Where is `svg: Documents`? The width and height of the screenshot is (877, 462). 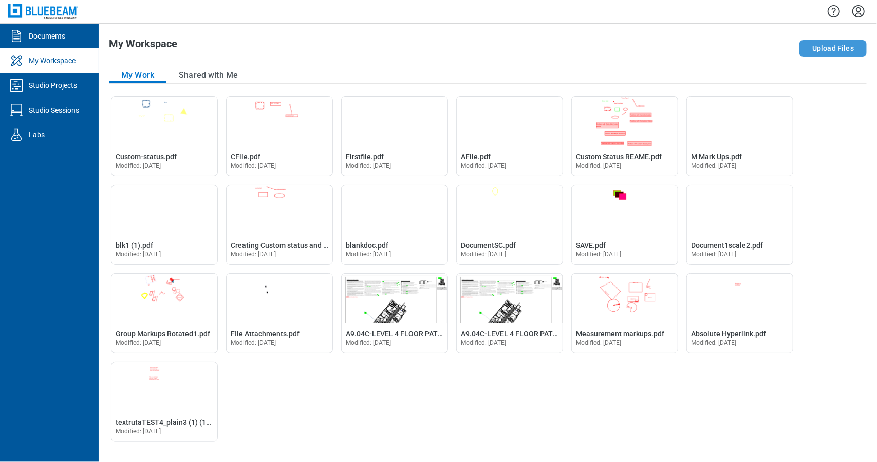 svg: Documents is located at coordinates (16, 36).